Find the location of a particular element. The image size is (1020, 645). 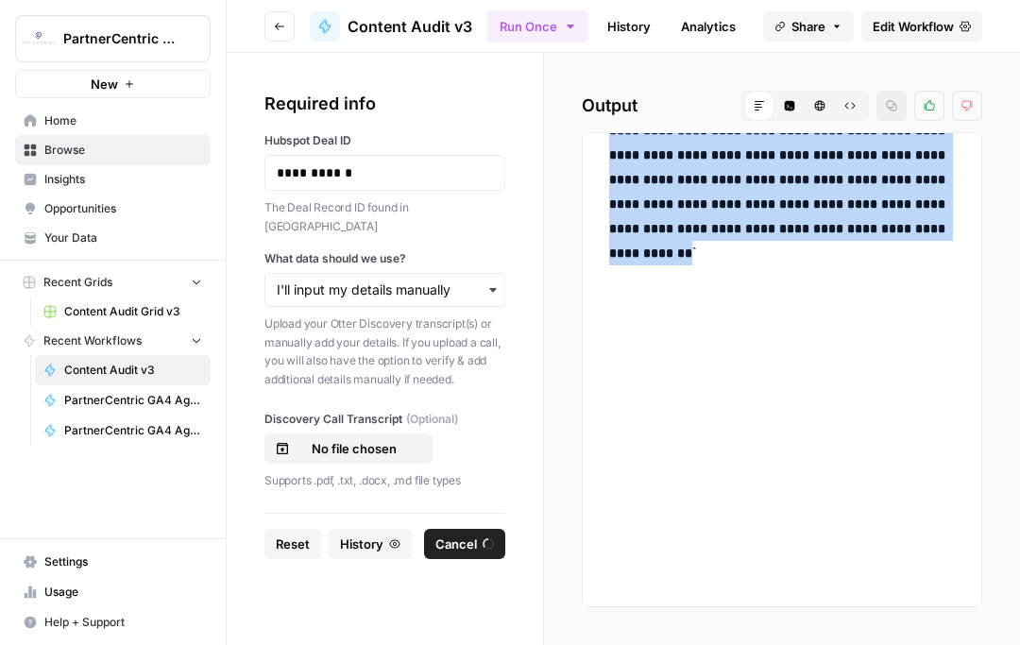

button: Workspace: PartnerCentric Sales Tools is located at coordinates (112, 39).